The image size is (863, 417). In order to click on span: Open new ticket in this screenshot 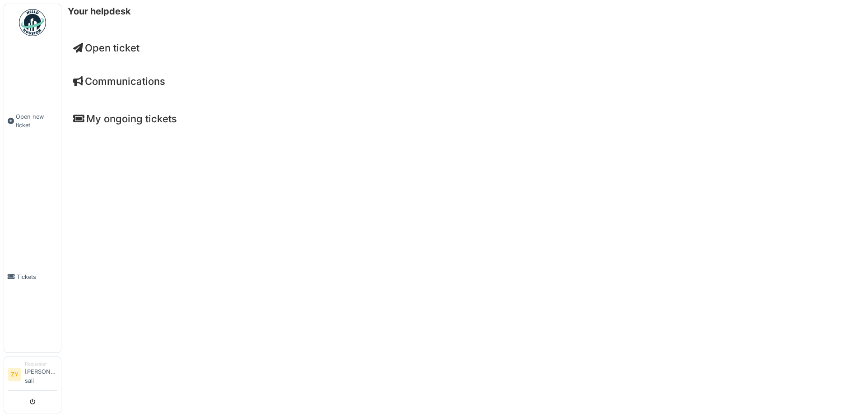, I will do `click(37, 121)`.